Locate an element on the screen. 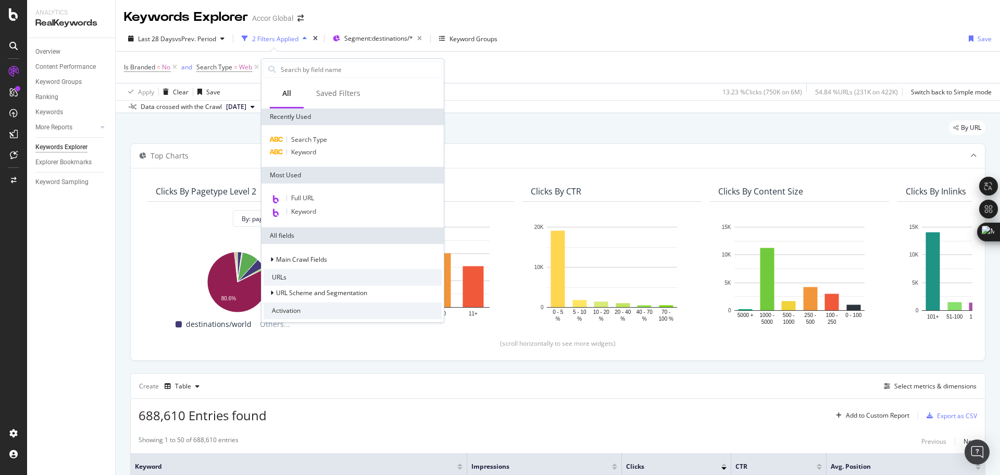 The image size is (1000, 475). text: 1000 - is located at coordinates (767, 315).